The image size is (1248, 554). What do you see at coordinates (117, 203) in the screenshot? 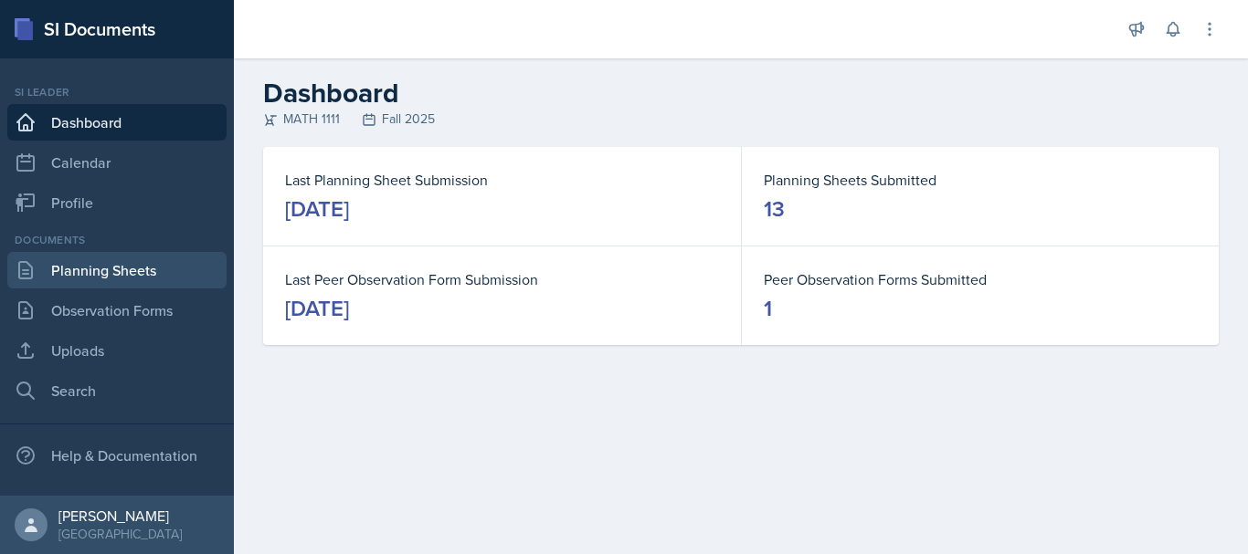
I see `a: Profile` at bounding box center [117, 203].